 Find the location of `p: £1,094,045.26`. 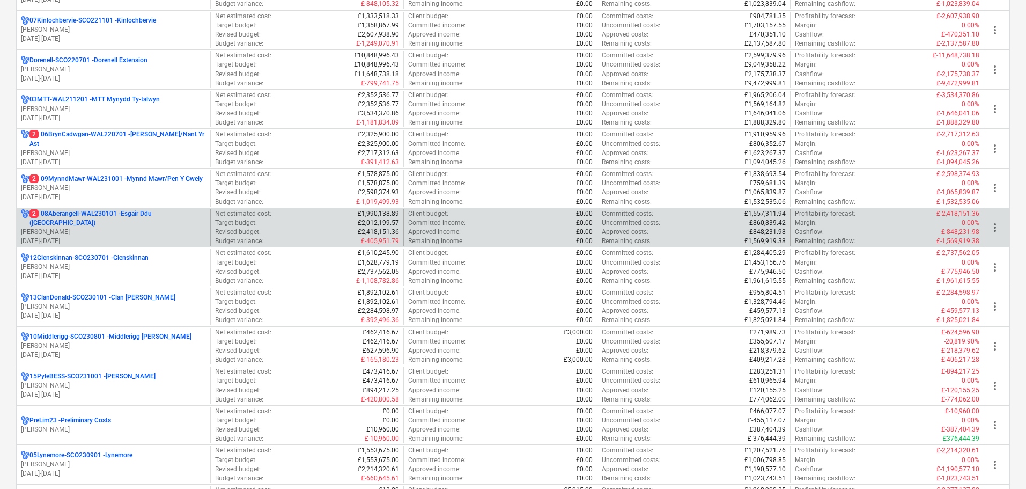

p: £1,094,045.26 is located at coordinates (765, 162).